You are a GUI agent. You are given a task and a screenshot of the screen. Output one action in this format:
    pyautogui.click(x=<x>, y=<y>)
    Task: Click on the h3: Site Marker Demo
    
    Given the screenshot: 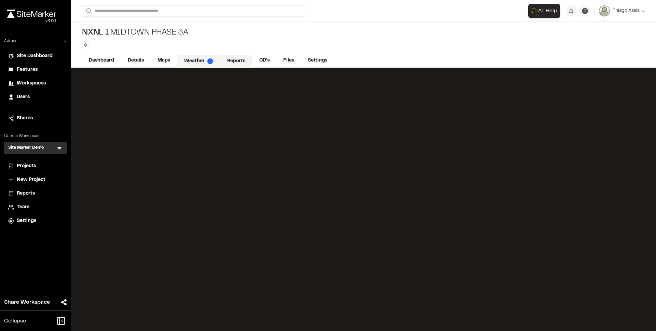 What is the action you would take?
    pyautogui.click(x=26, y=148)
    